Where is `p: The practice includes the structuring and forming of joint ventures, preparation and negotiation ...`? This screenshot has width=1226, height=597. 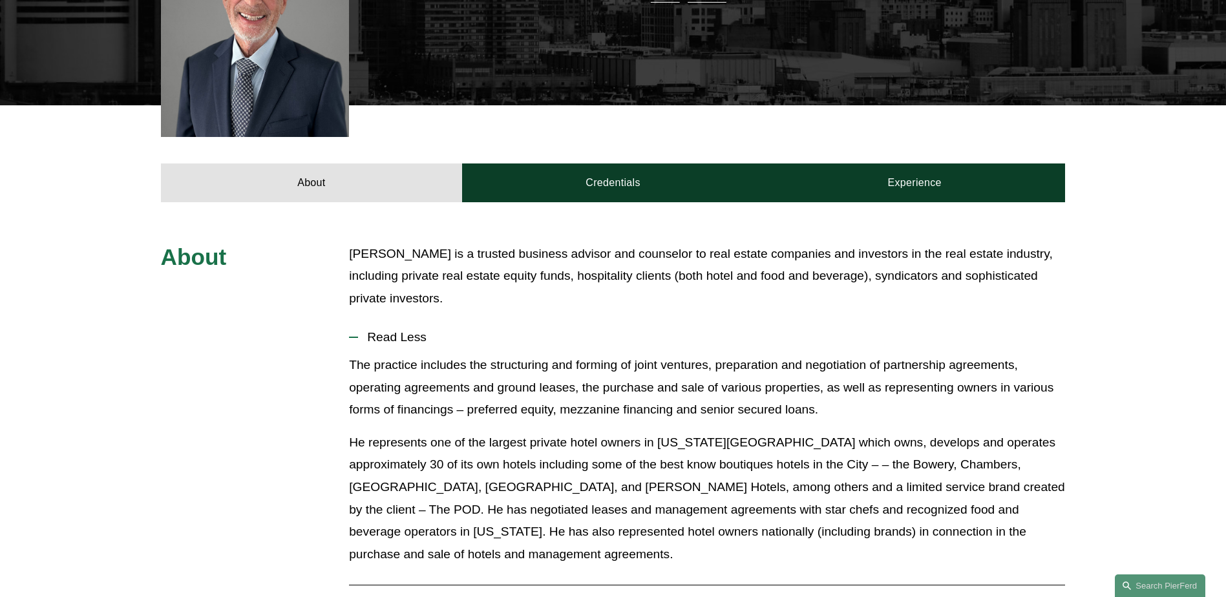
p: The practice includes the structuring and forming of joint ventures, preparation and negotiation ... is located at coordinates (707, 388).